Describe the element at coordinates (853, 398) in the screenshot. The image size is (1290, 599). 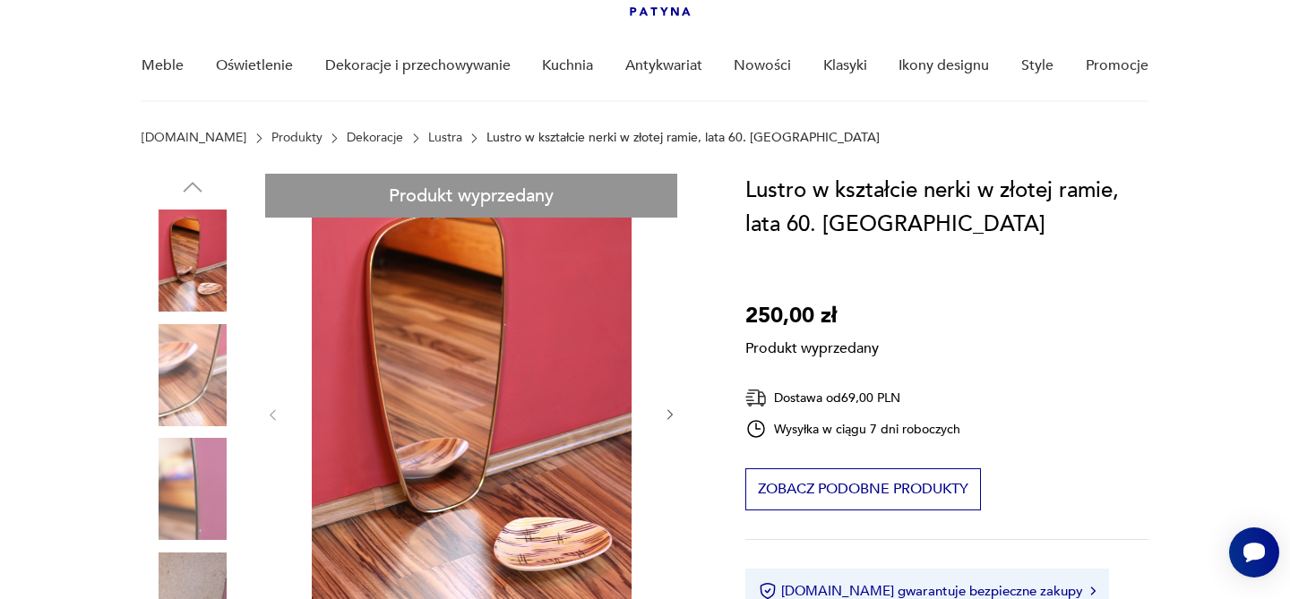
I see `div: Dostawa od 69,00 PLN` at that location.